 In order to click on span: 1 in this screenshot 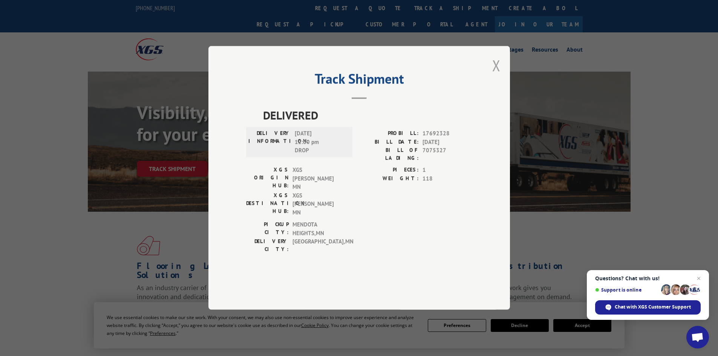, I will do `click(447, 170)`.